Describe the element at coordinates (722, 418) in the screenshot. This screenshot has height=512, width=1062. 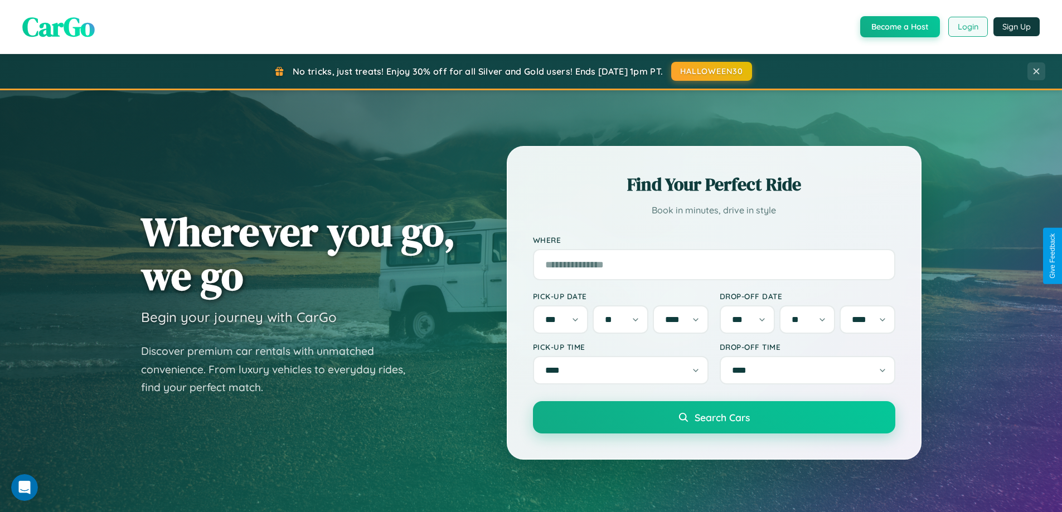
I see `span: Search Cars` at that location.